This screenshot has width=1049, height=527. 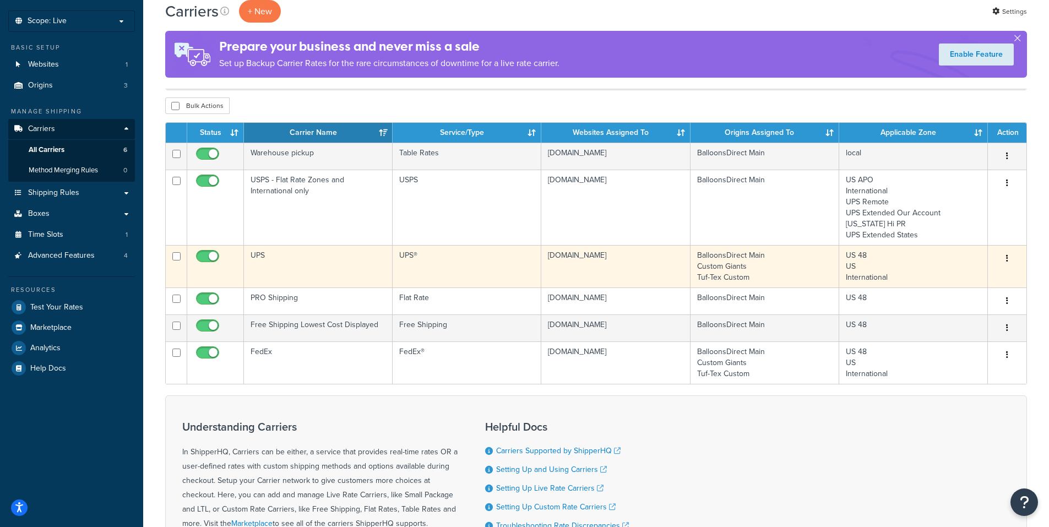 What do you see at coordinates (72, 150) in the screenshot?
I see `li: Carriers` at bounding box center [72, 150].